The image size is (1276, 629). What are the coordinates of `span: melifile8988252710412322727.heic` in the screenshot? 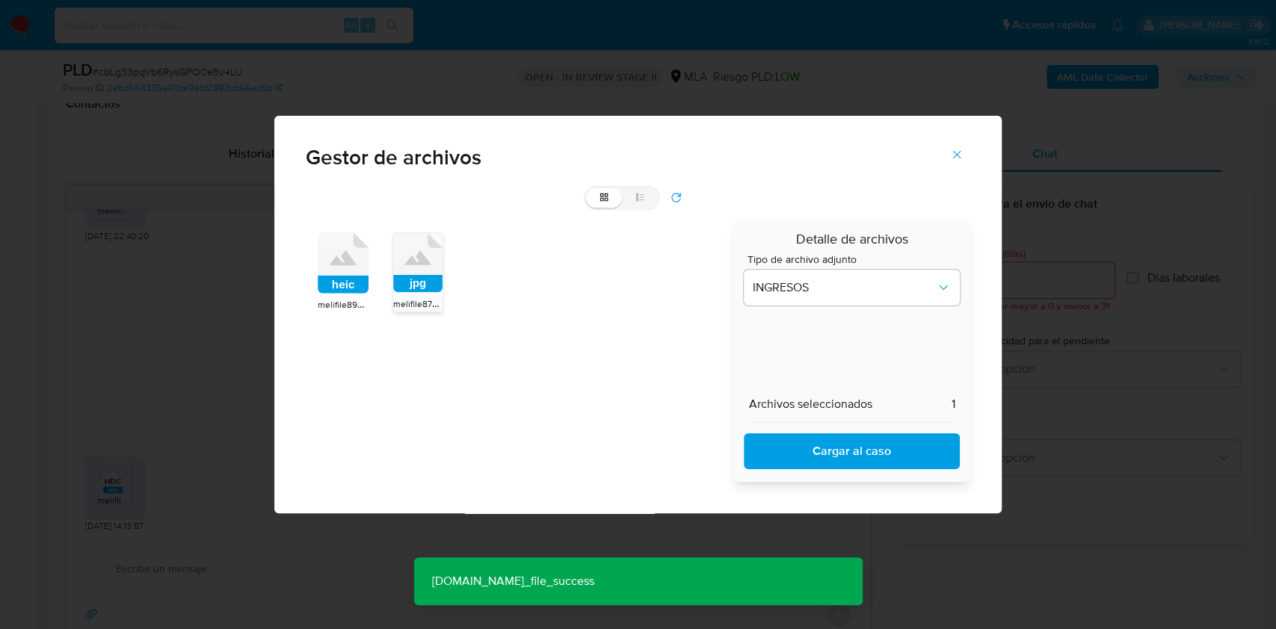 It's located at (388, 304).